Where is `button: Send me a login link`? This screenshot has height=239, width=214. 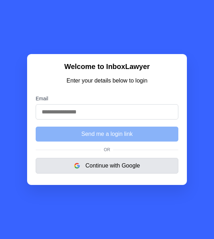 button: Send me a login link is located at coordinates (107, 134).